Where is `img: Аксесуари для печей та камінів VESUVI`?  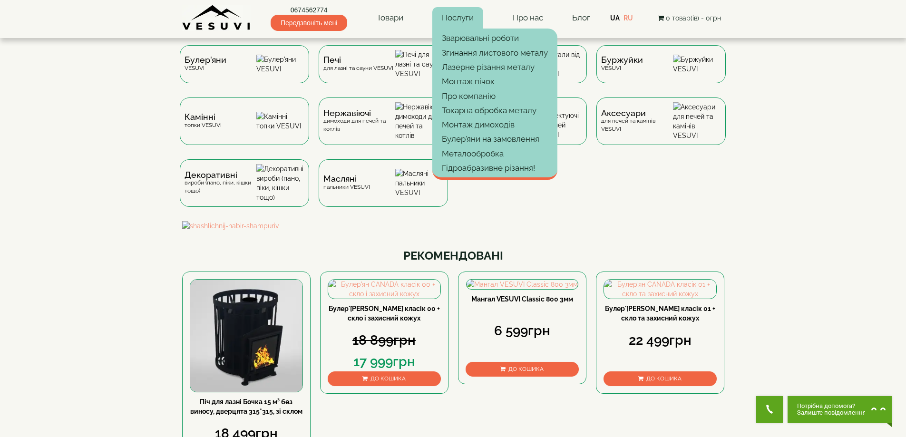
img: Аксесуари для печей та камінів VESUVI is located at coordinates (697, 121).